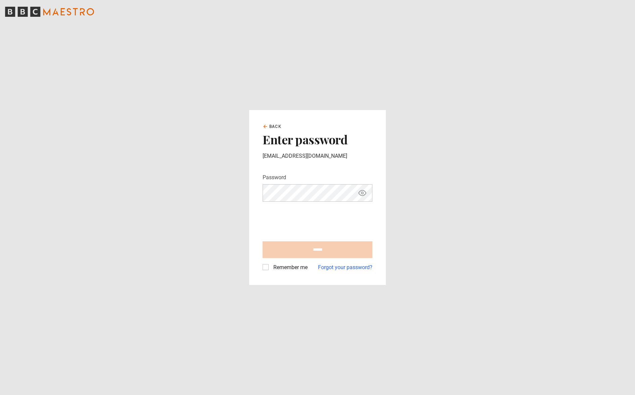  I want to click on h2: Enter password, so click(317, 139).